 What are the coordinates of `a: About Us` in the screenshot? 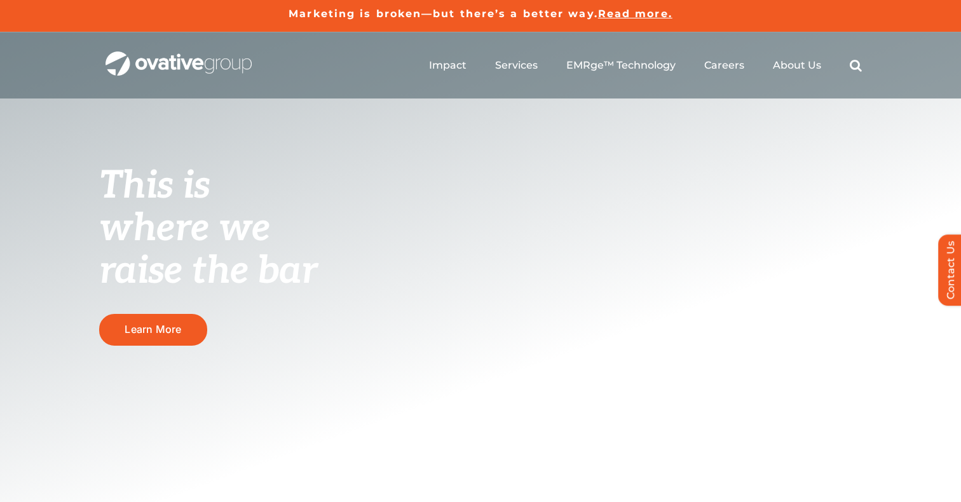 It's located at (797, 65).